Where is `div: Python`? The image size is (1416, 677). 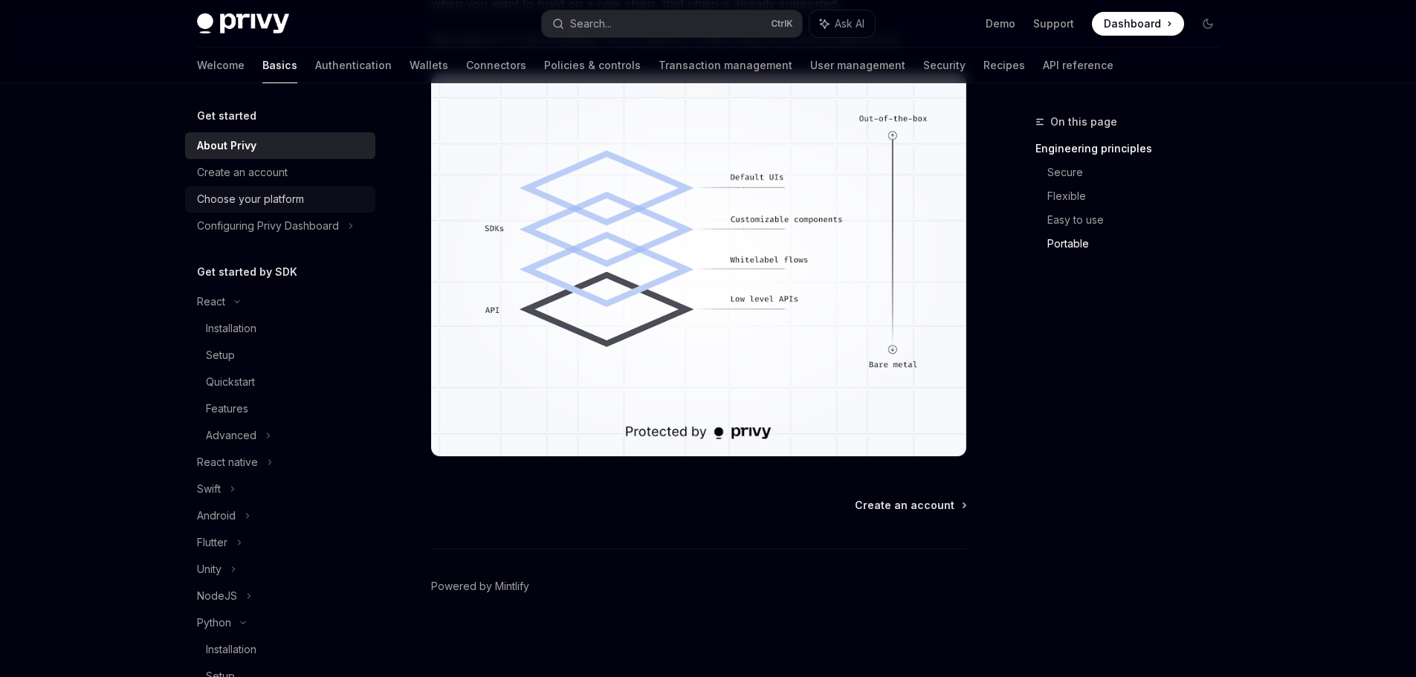 div: Python is located at coordinates (214, 623).